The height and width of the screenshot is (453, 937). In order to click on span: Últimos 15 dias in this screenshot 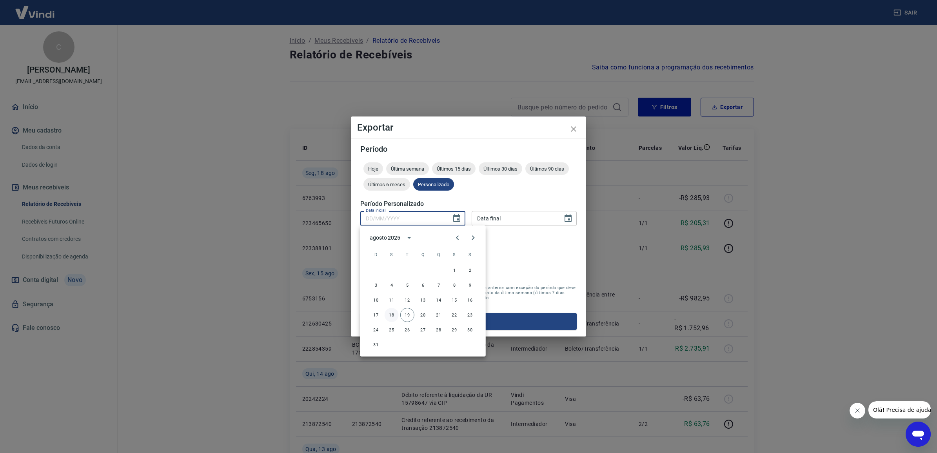, I will do `click(454, 169)`.